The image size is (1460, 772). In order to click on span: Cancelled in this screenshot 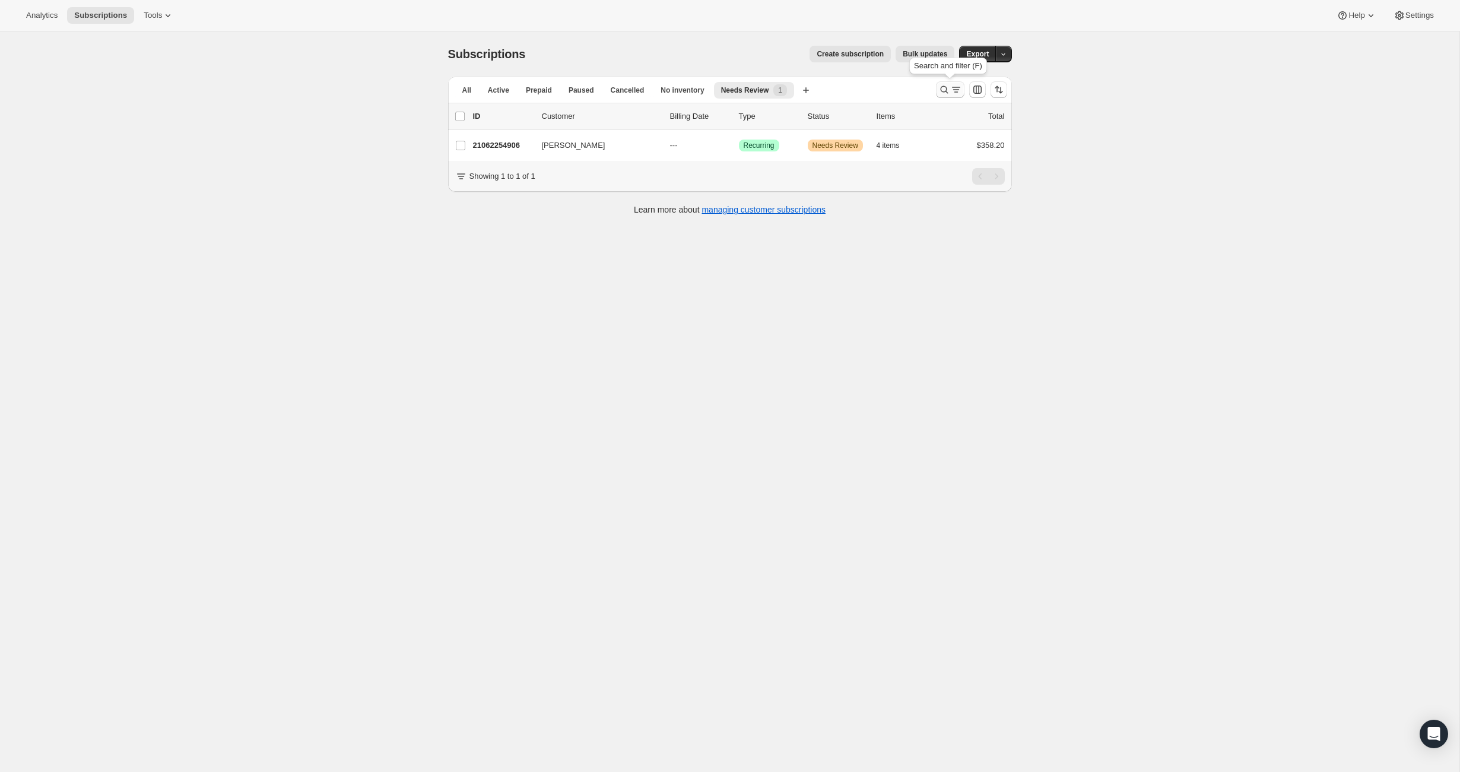, I will do `click(627, 90)`.